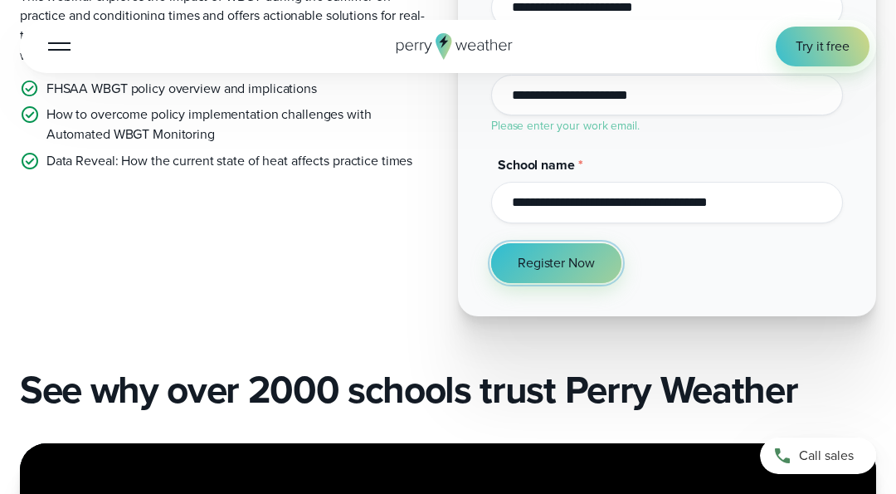  What do you see at coordinates (556, 263) in the screenshot?
I see `button: Register Now` at bounding box center [556, 263].